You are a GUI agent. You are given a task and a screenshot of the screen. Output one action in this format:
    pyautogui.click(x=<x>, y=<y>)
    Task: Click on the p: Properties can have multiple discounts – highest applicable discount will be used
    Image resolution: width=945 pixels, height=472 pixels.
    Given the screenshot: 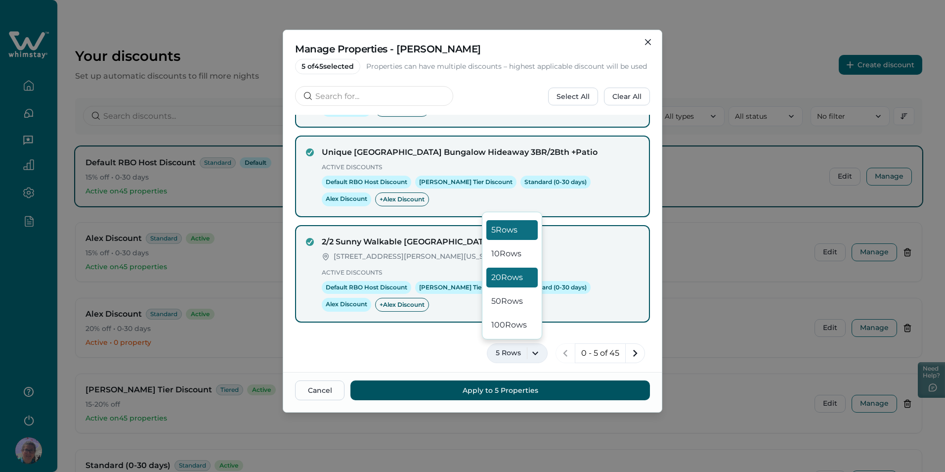 What is the action you would take?
    pyautogui.click(x=507, y=67)
    